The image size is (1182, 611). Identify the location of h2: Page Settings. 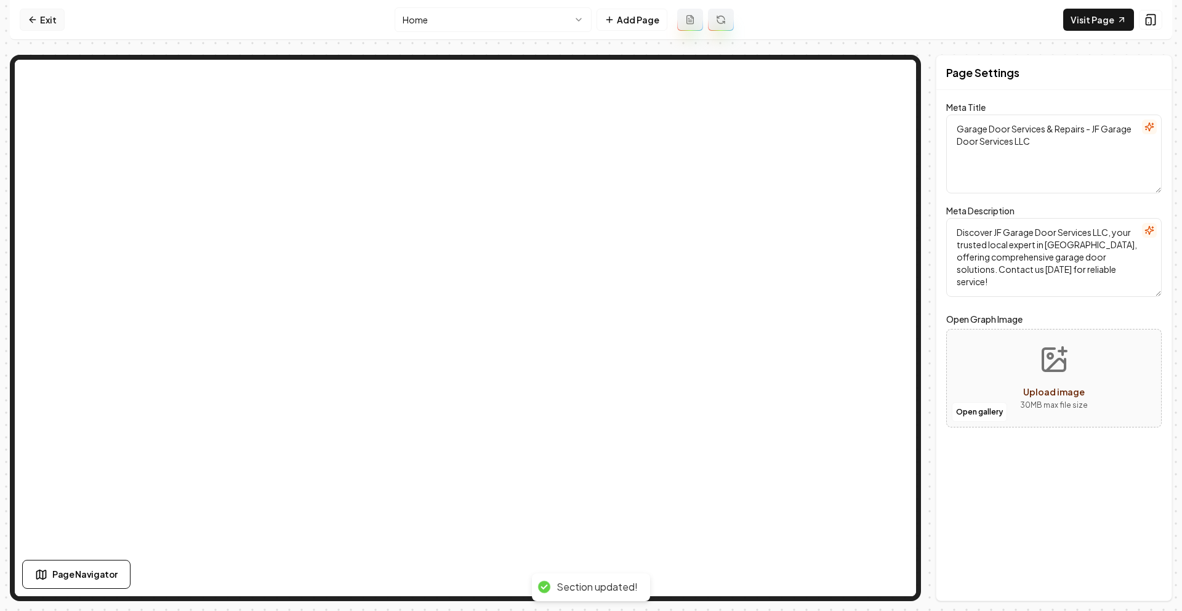
(982, 73).